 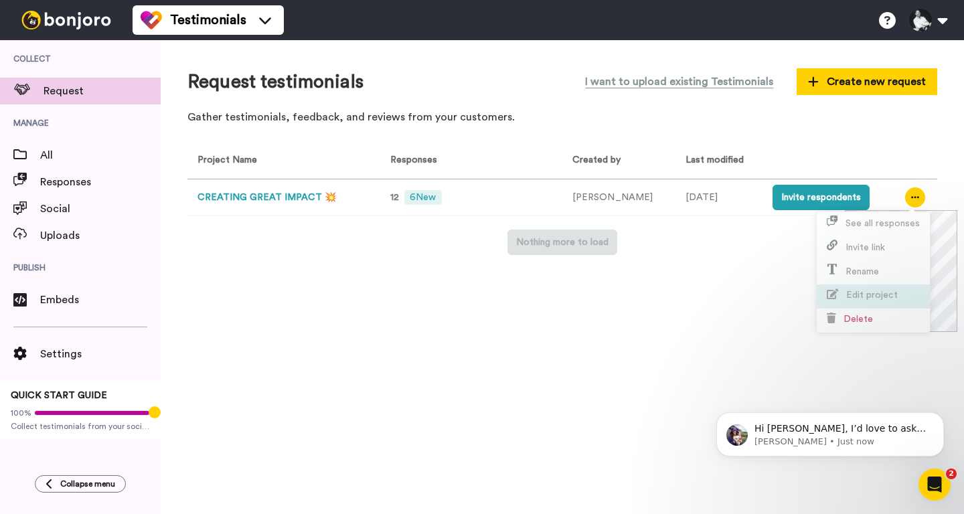 I want to click on span: Settings, so click(x=100, y=354).